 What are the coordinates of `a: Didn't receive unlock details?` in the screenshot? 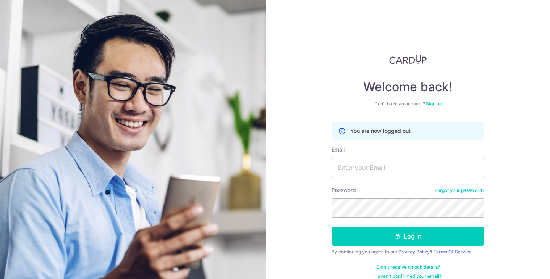 It's located at (408, 268).